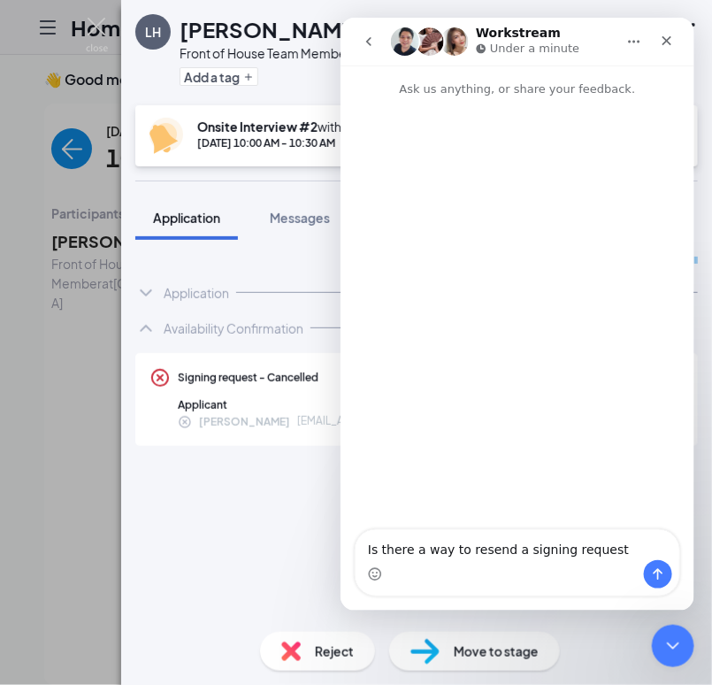 The image size is (712, 685). I want to click on svg: Plus, so click(249, 77).